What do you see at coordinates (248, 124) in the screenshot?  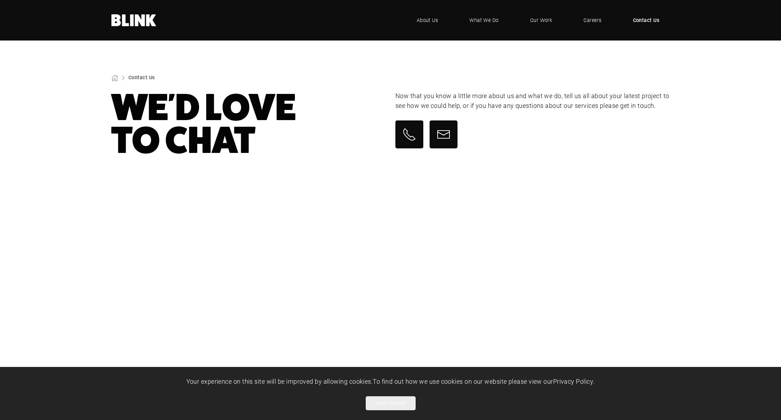 I see `h1: We'd Love To Chat` at bounding box center [248, 124].